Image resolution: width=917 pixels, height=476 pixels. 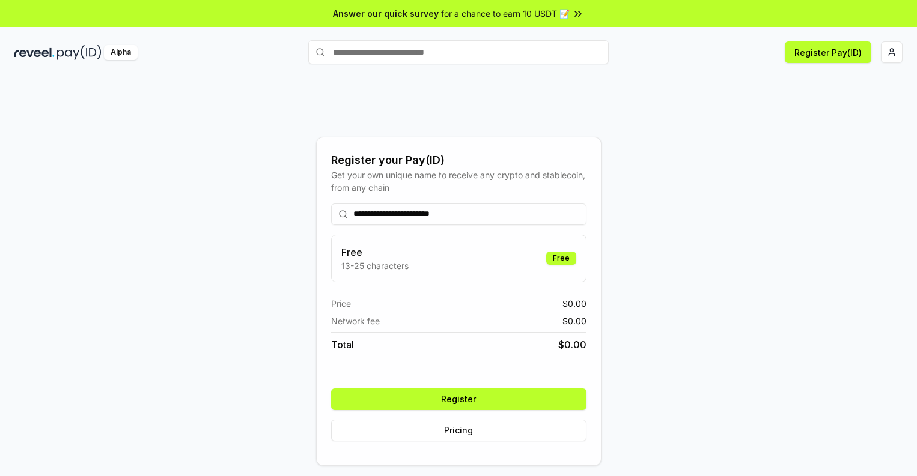 What do you see at coordinates (121, 52) in the screenshot?
I see `div: Alpha` at bounding box center [121, 52].